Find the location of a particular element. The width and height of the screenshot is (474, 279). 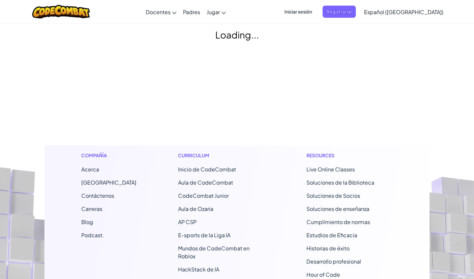

a: CodeCombat logo is located at coordinates (61, 12).